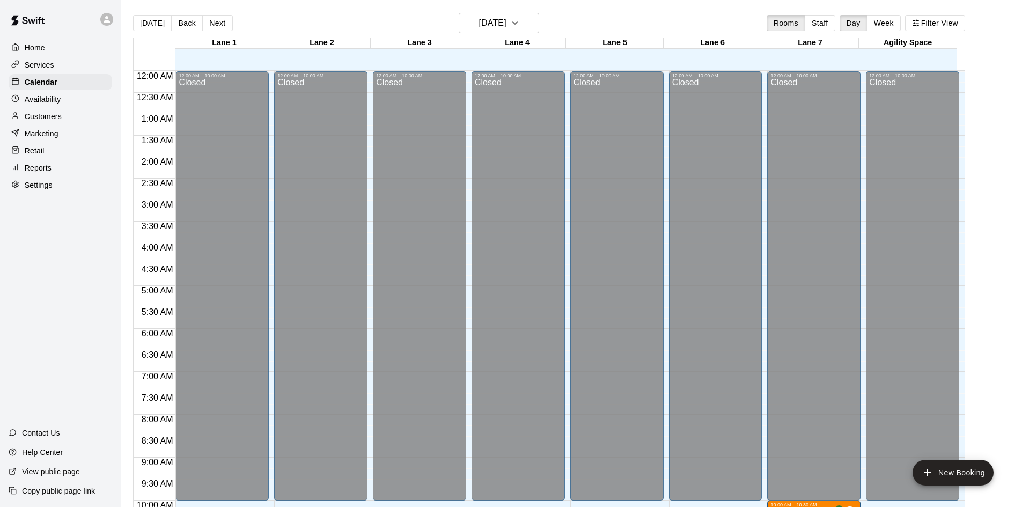  I want to click on div: Settings, so click(60, 185).